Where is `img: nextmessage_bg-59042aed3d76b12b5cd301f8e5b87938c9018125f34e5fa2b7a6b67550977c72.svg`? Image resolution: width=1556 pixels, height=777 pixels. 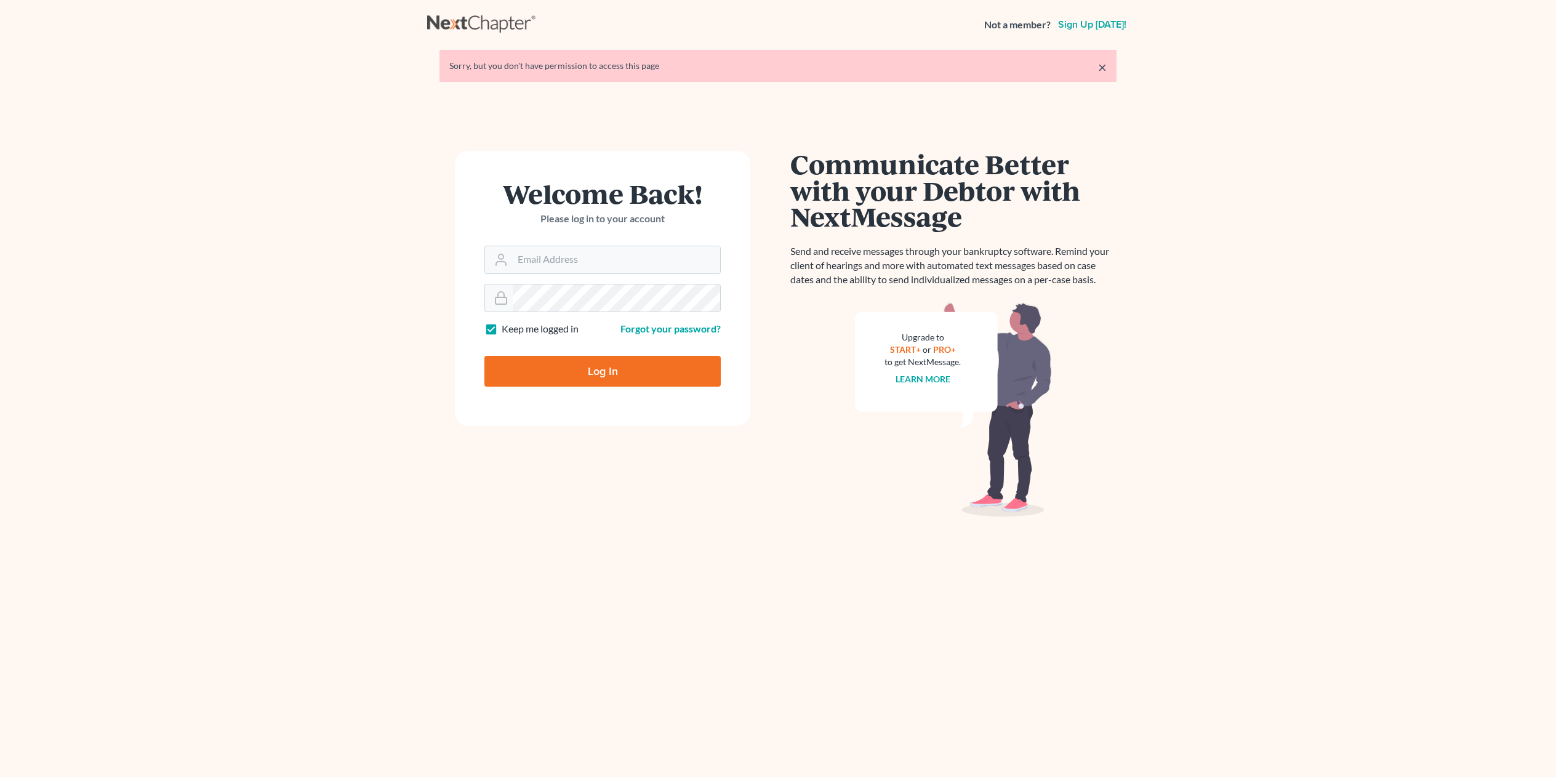
img: nextmessage_bg-59042aed3d76b12b5cd301f8e5b87938c9018125f34e5fa2b7a6b67550977c72.svg is located at coordinates (953, 409).